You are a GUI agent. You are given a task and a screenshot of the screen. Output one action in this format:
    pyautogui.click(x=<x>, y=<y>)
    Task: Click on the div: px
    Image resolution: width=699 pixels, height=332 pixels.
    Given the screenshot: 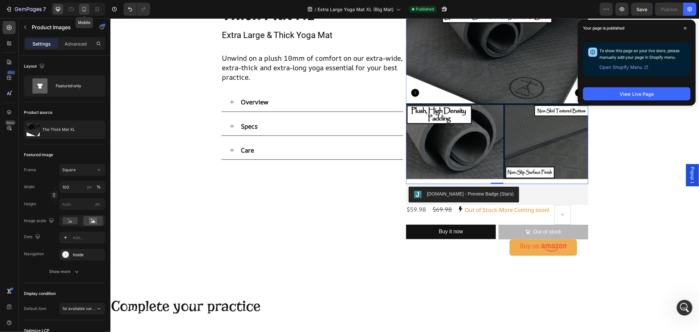 What is the action you would take?
    pyautogui.click(x=89, y=187)
    